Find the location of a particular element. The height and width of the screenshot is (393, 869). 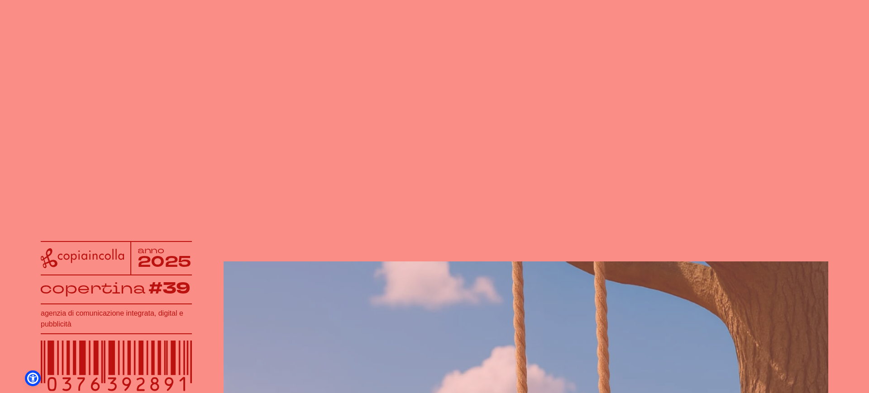

tspan: anno is located at coordinates (151, 250).